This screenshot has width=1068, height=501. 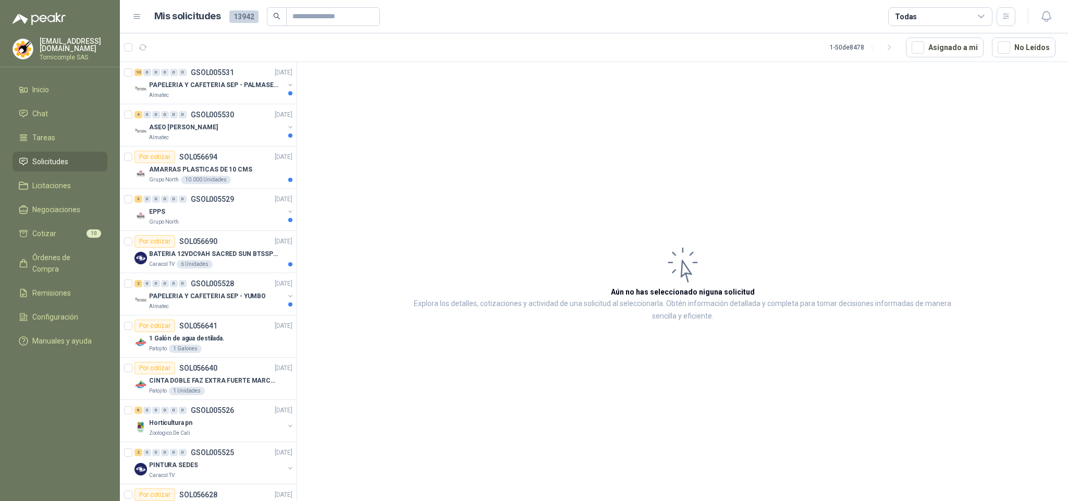 I want to click on span: Negociaciones, so click(x=56, y=210).